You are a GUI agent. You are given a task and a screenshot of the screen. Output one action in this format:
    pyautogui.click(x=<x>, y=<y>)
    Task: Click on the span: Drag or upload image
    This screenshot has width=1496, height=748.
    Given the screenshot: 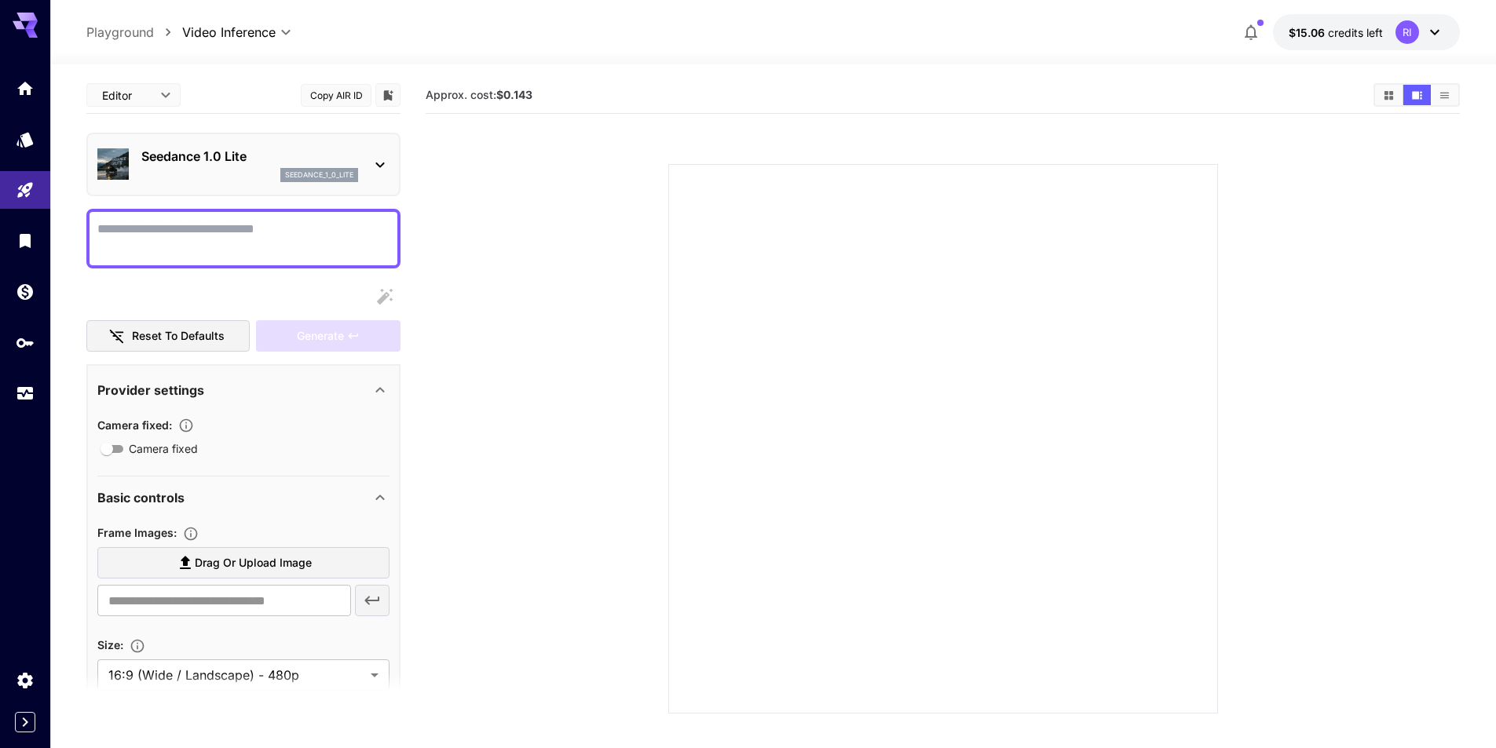 What is the action you would take?
    pyautogui.click(x=253, y=563)
    